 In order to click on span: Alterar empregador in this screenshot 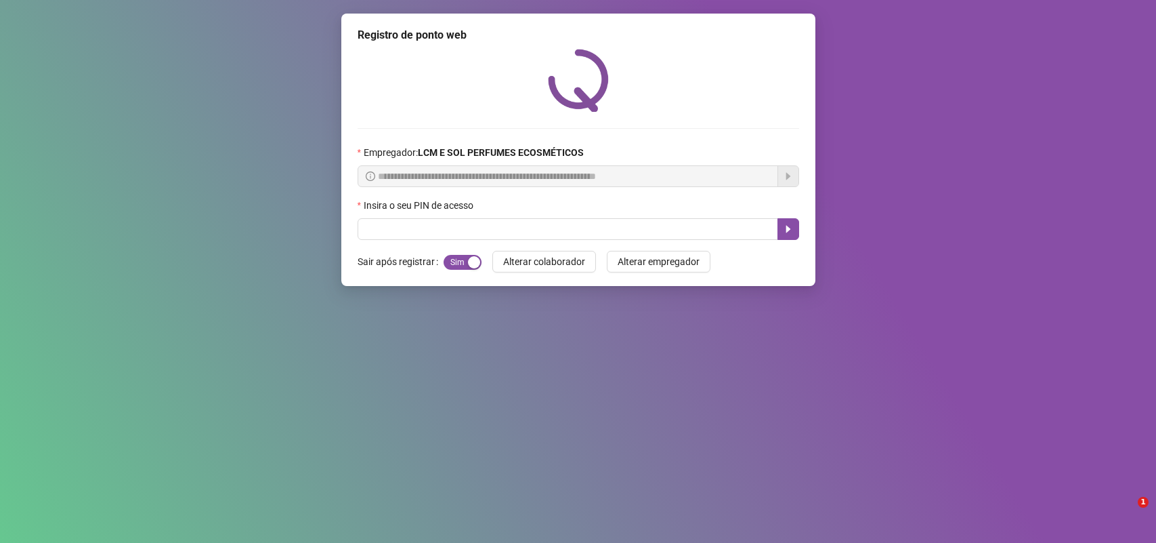, I will do `click(658, 261)`.